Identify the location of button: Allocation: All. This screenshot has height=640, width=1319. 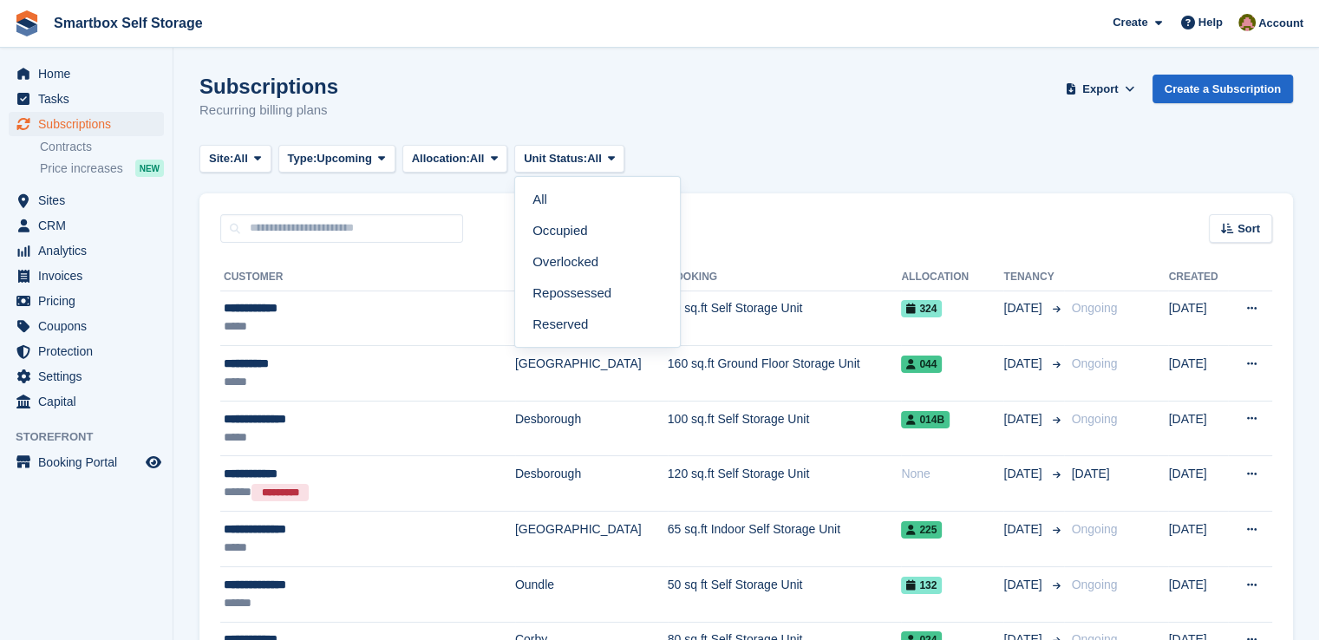
(455, 159).